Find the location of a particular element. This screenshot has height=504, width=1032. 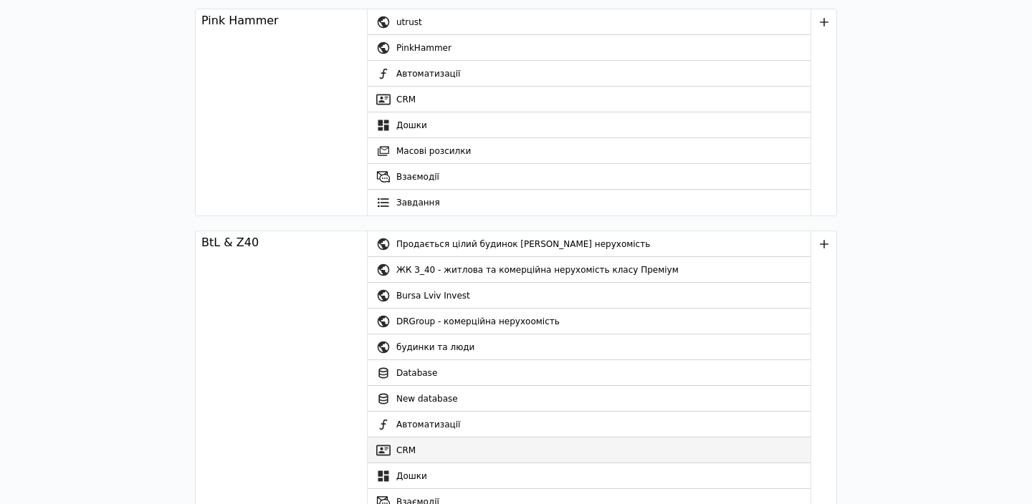

a: ЖК З_40 - житлова та комерційна нерухомість класу Преміум is located at coordinates (589, 270).